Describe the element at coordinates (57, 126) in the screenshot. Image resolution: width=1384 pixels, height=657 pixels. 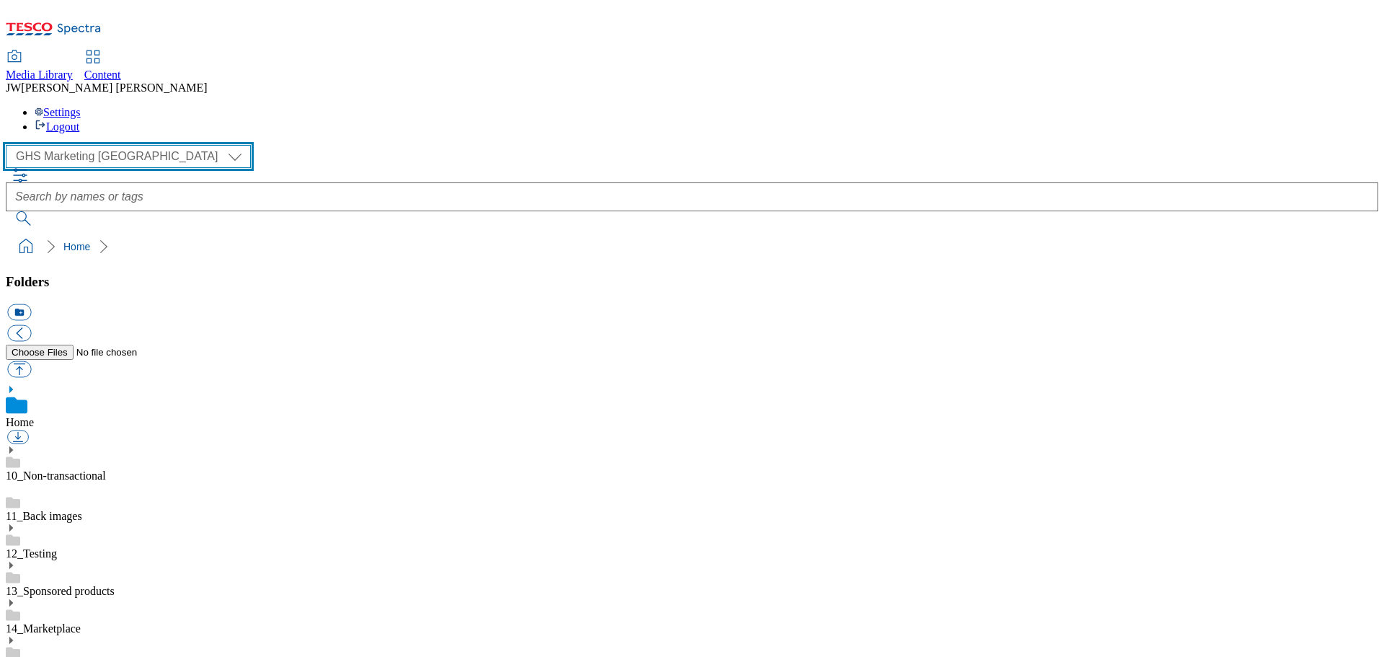
I see `a: Logout` at that location.